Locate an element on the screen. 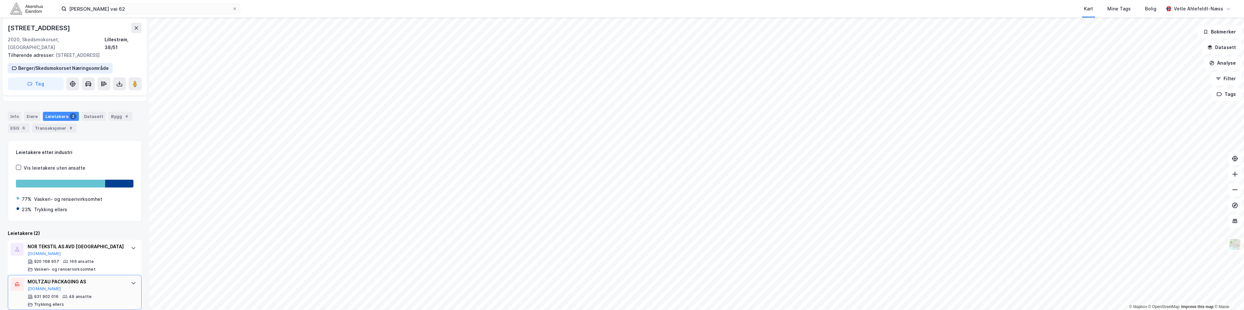 This screenshot has height=310, width=1244. img: Z is located at coordinates (1235, 244).